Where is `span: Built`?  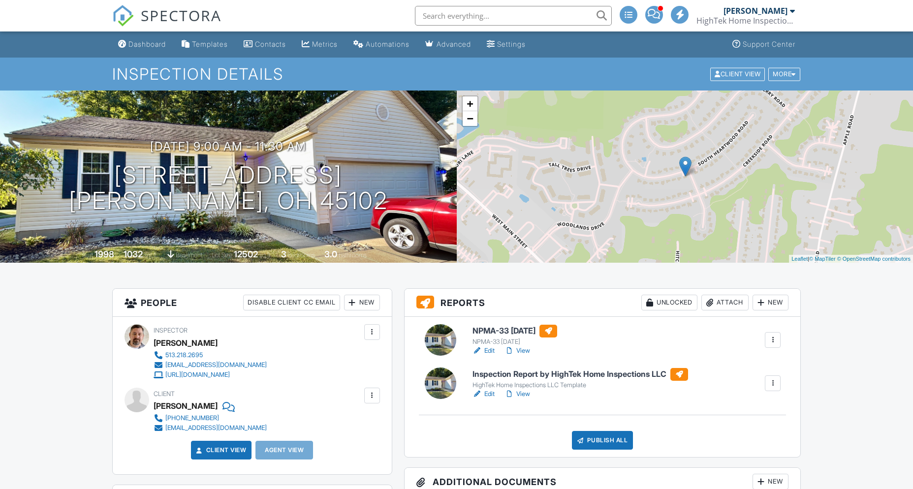 span: Built is located at coordinates (88, 255).